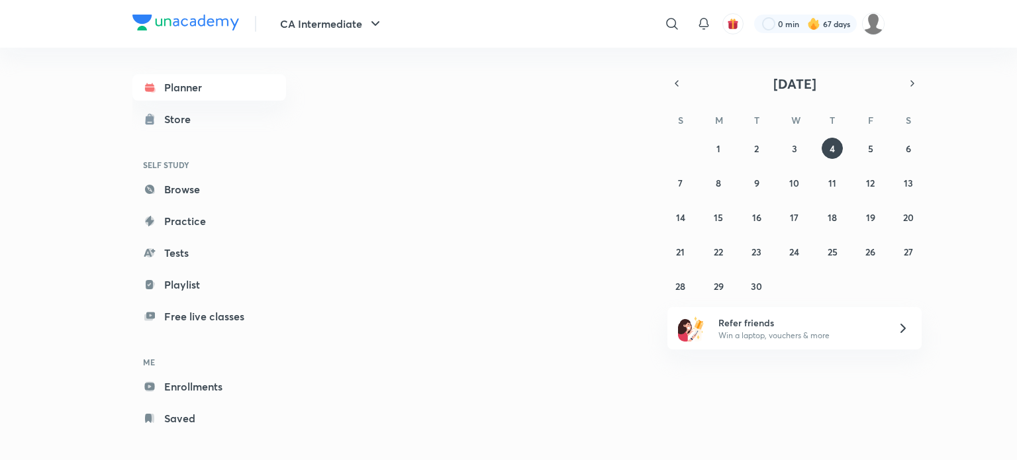 The image size is (1017, 460). I want to click on img: referral, so click(691, 328).